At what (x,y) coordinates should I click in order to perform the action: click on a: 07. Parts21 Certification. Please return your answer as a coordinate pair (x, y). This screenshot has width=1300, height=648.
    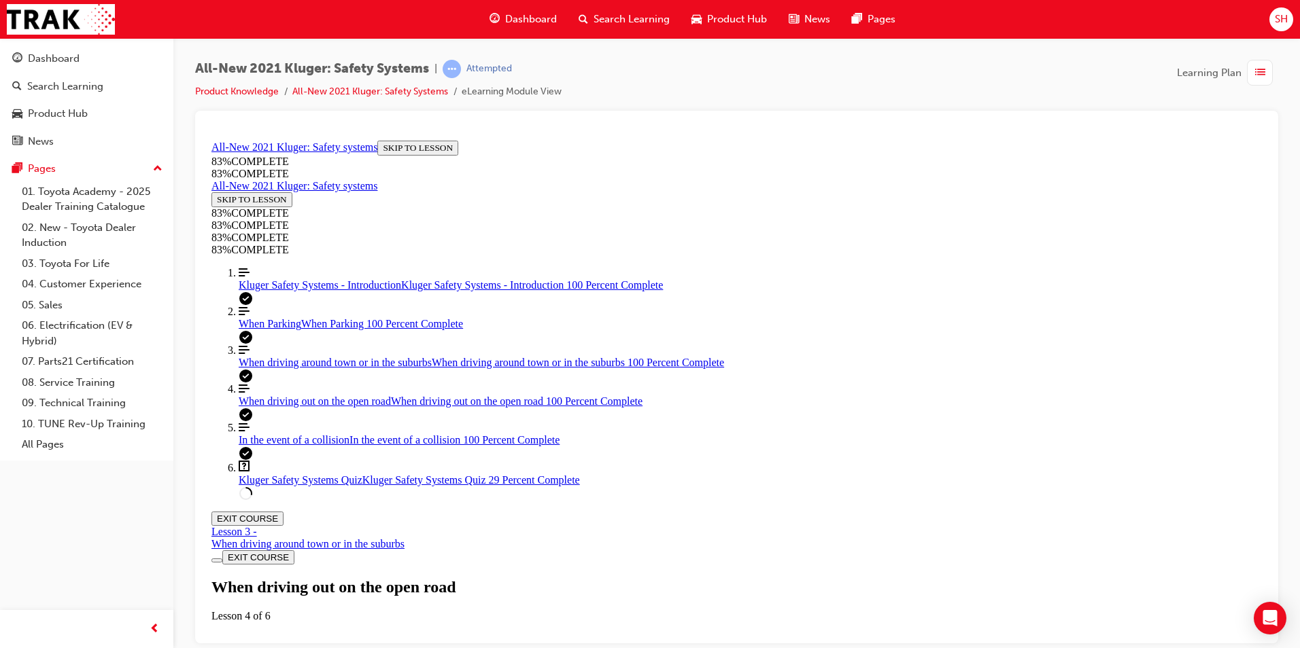
    Looking at the image, I should click on (92, 362).